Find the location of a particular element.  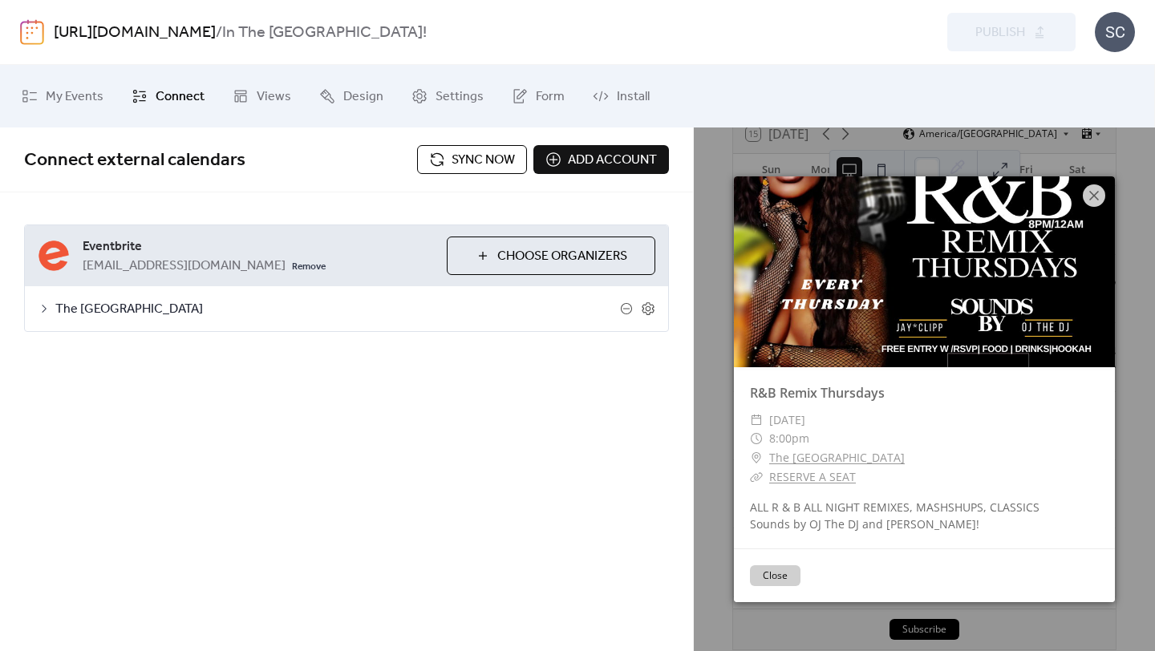

span: Views is located at coordinates (274, 97).